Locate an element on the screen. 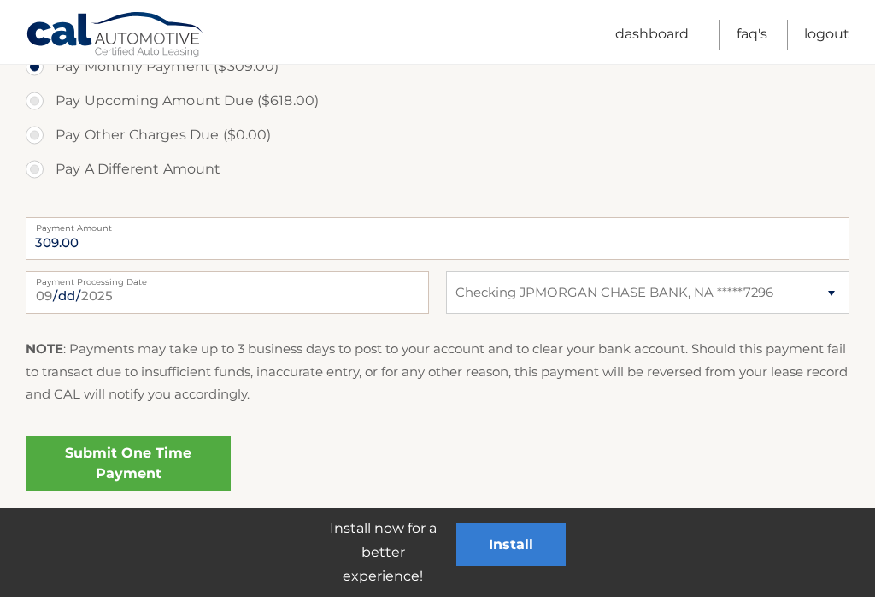  input: Payment Amount is located at coordinates (438, 239).